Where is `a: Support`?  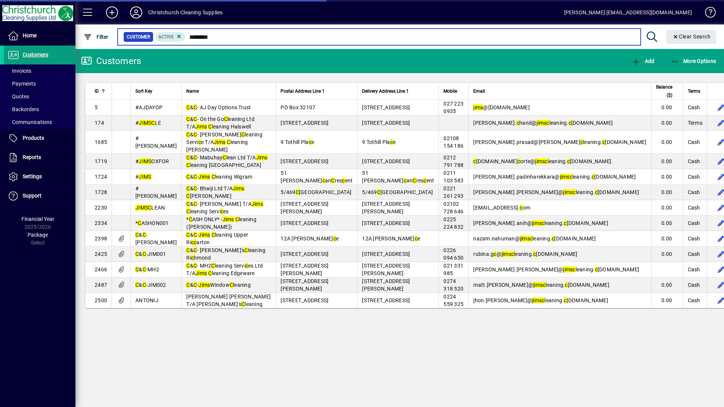
a: Support is located at coordinates (40, 196).